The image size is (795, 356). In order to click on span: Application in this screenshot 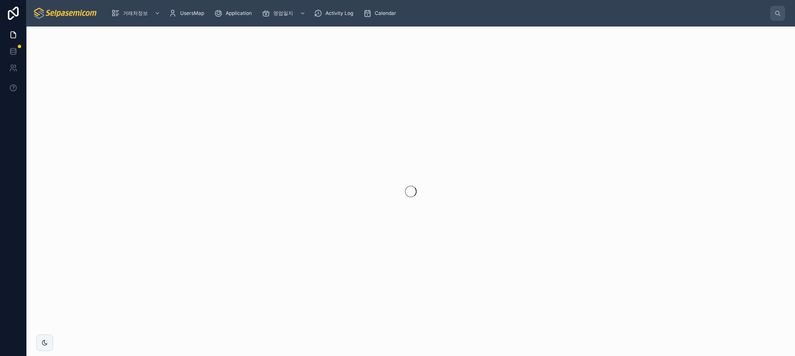, I will do `click(239, 13)`.